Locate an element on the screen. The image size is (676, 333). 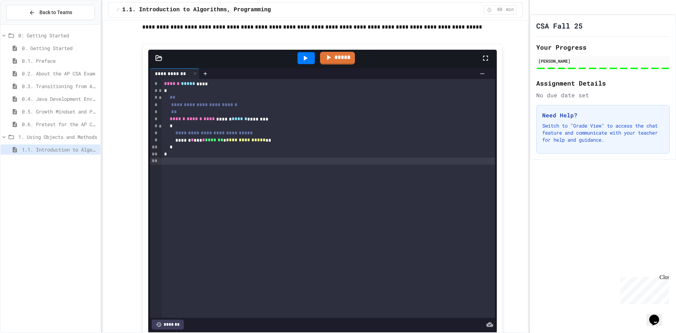
span: 0.2. About the AP CSA Exam is located at coordinates (60, 73).